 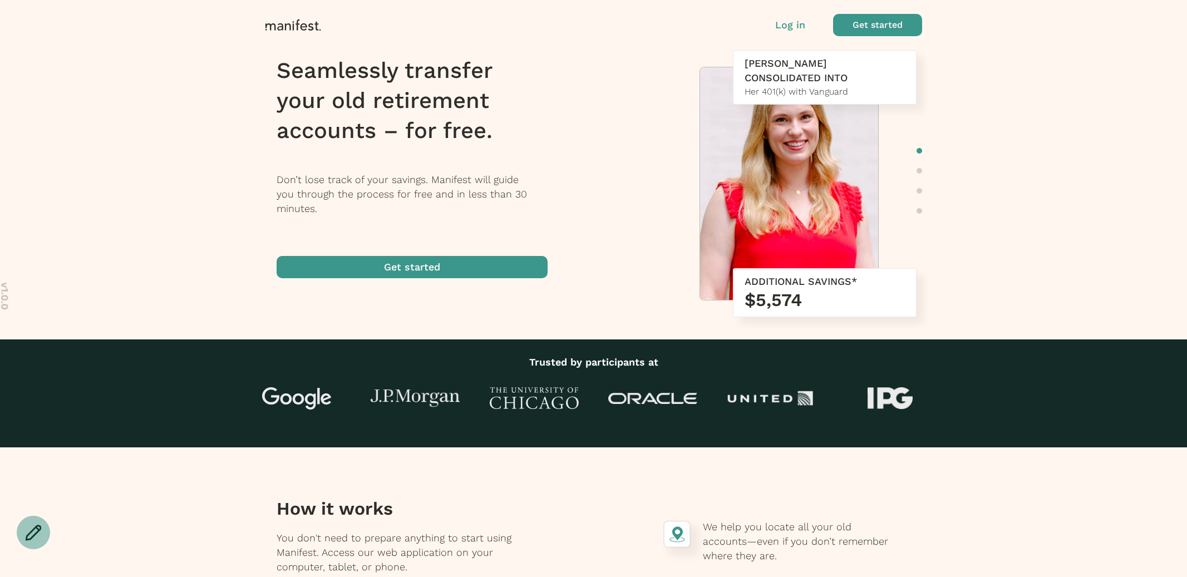 What do you see at coordinates (825, 282) in the screenshot?
I see `div: ADDITIONAL SAVINGS*` at bounding box center [825, 282].